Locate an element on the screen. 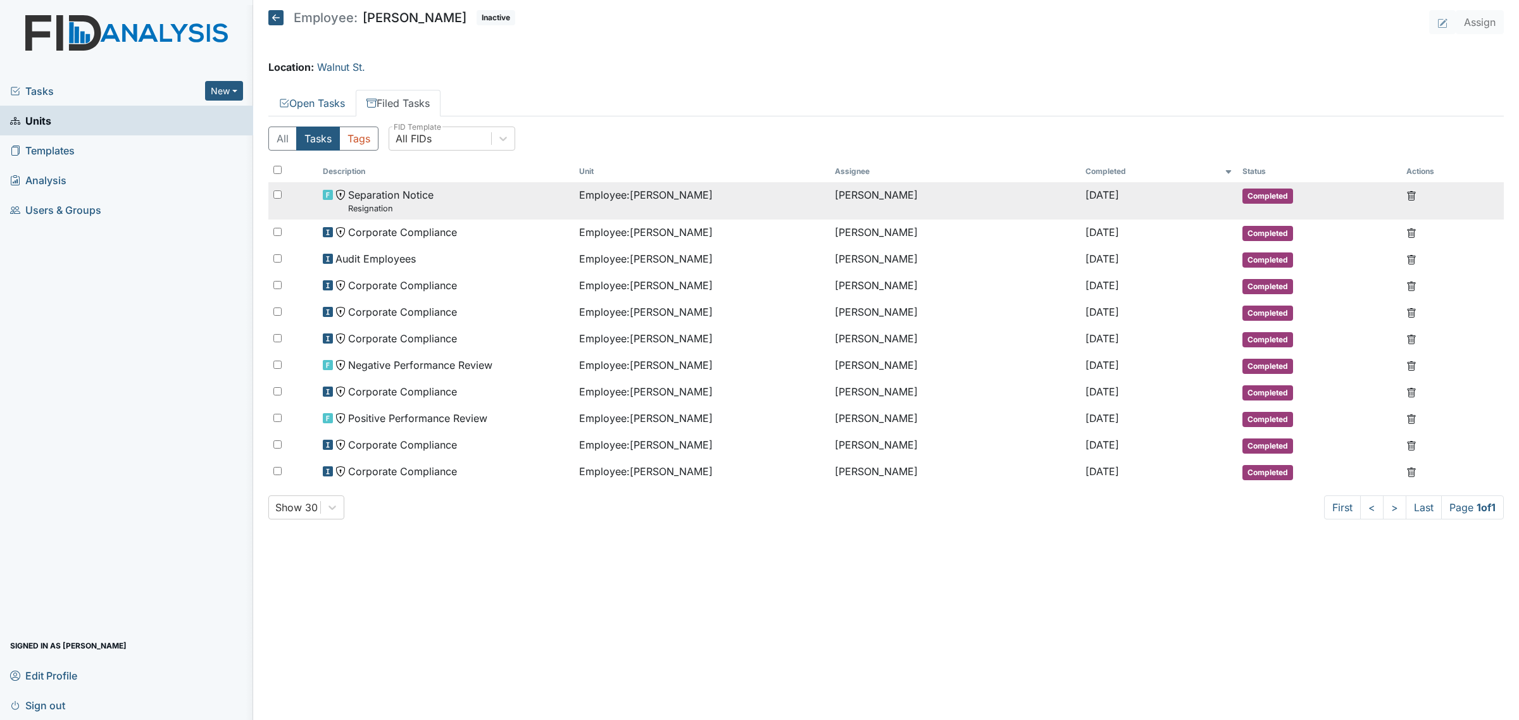  input: Toggle All Rows Selected is located at coordinates (277, 170).